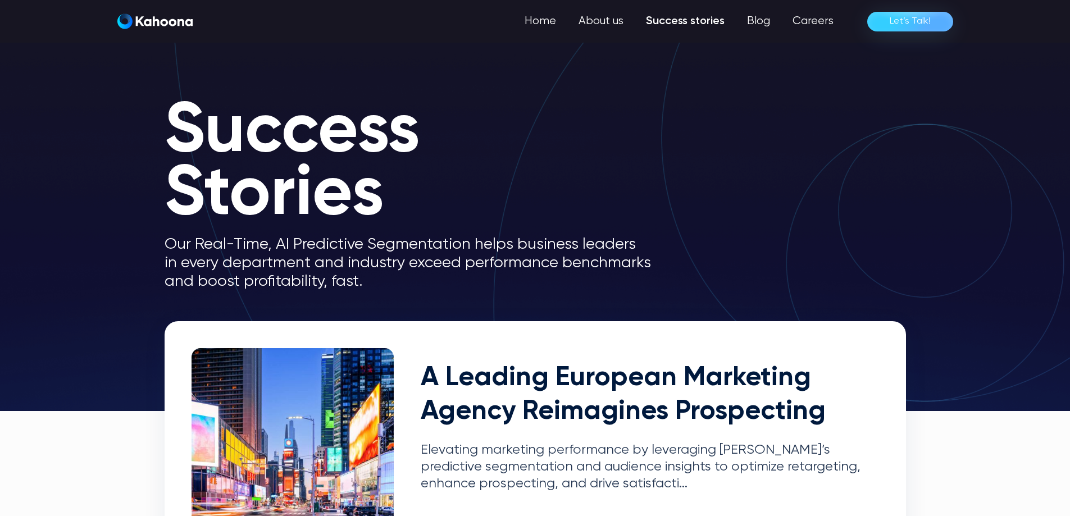  Describe the element at coordinates (910, 21) in the screenshot. I see `a: Let’s Talk!` at that location.